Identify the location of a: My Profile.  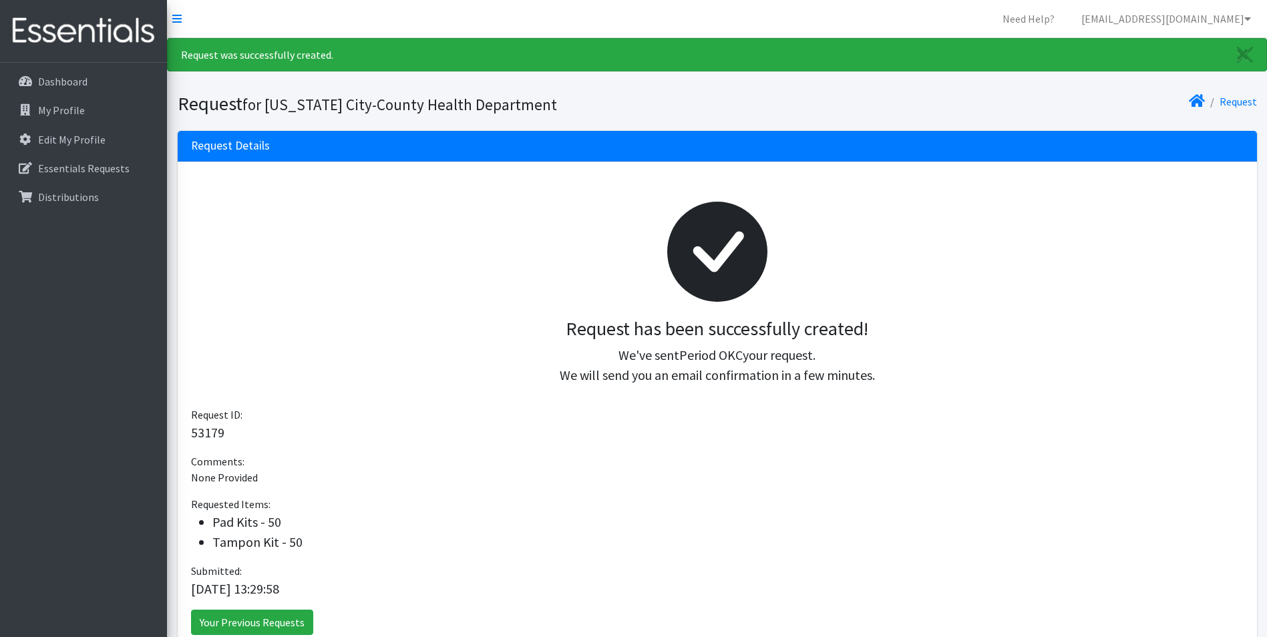
(83, 110).